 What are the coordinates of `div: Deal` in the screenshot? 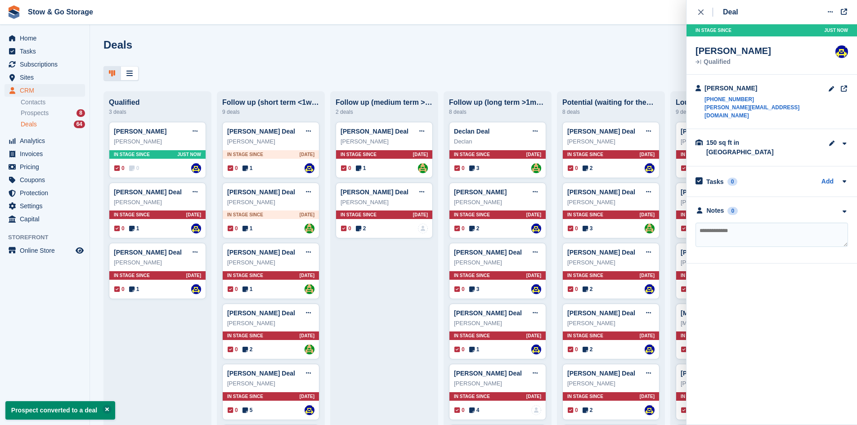 It's located at (731, 12).